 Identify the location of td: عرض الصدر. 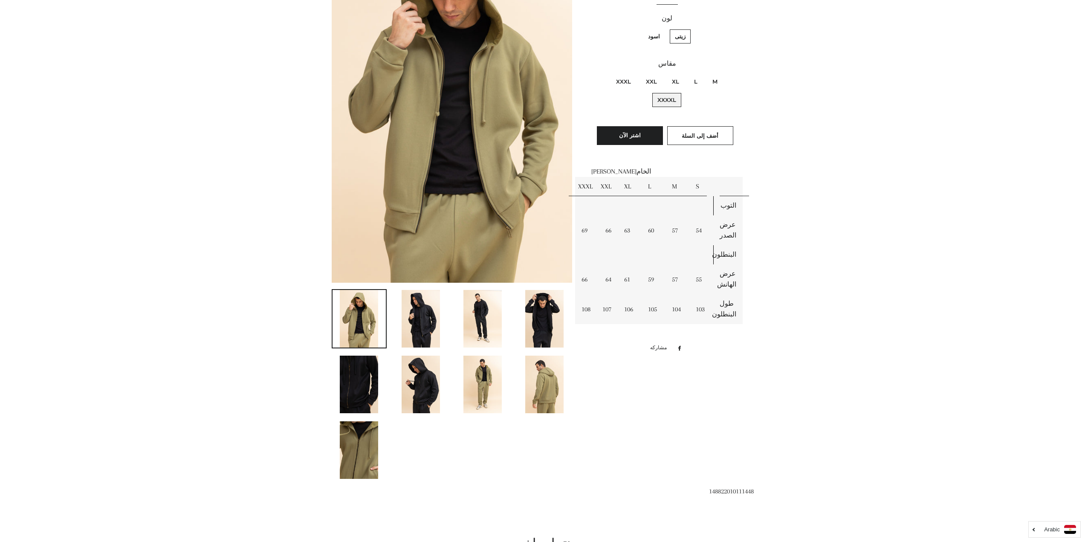
(727, 230).